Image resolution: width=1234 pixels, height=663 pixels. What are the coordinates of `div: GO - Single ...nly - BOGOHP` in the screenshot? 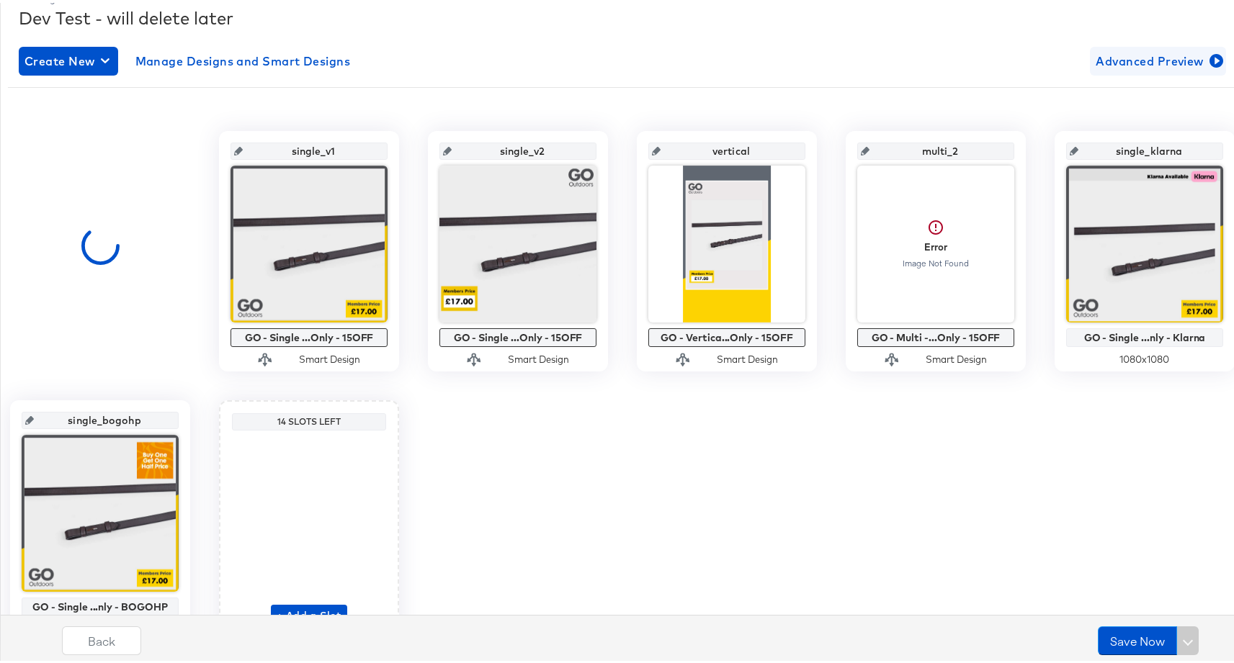 It's located at (100, 604).